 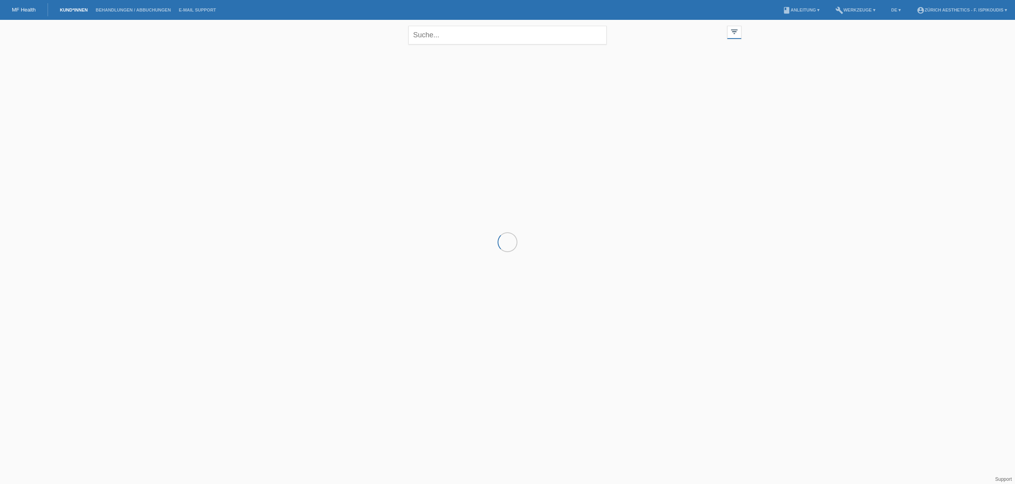 What do you see at coordinates (962, 10) in the screenshot?
I see `a: account_circleZürich Aesthetics - F. Ispikoudis ▾` at bounding box center [962, 10].